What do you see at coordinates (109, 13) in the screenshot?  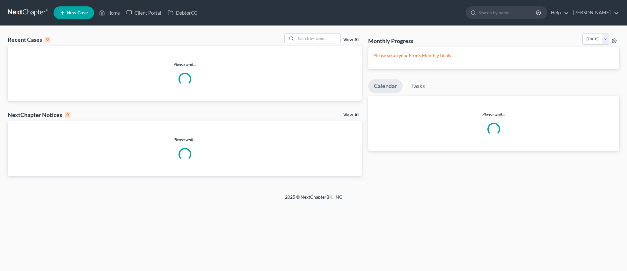 I see `a: Home` at bounding box center [109, 13].